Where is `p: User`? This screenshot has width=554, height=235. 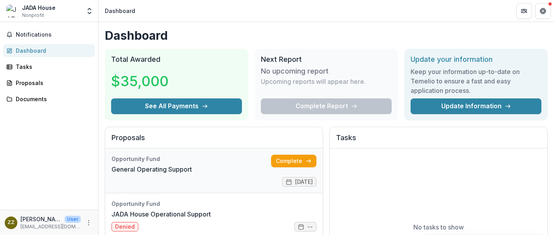
p: User is located at coordinates (72, 219).